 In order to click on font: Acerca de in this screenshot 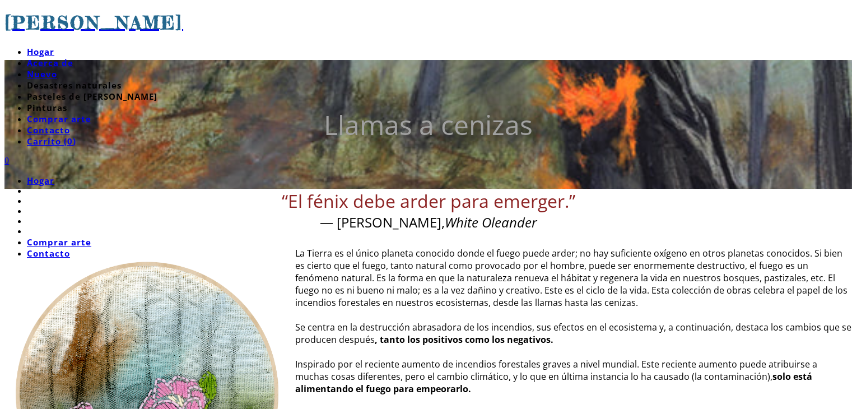, I will do `click(50, 63)`.